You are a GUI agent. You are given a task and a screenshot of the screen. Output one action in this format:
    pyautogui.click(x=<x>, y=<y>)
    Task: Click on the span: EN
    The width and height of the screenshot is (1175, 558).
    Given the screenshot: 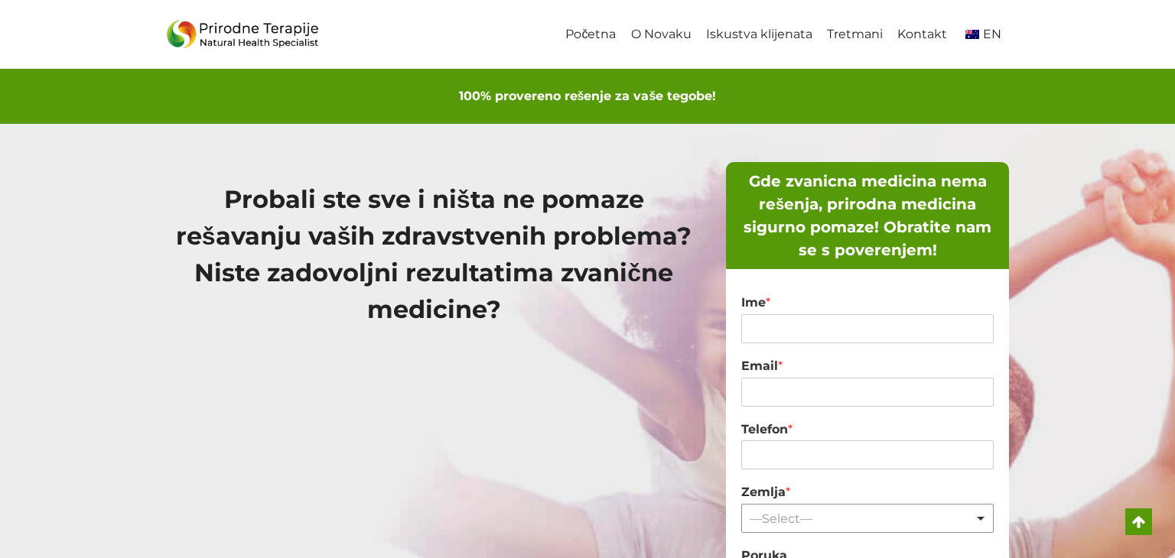 What is the action you would take?
    pyautogui.click(x=992, y=34)
    